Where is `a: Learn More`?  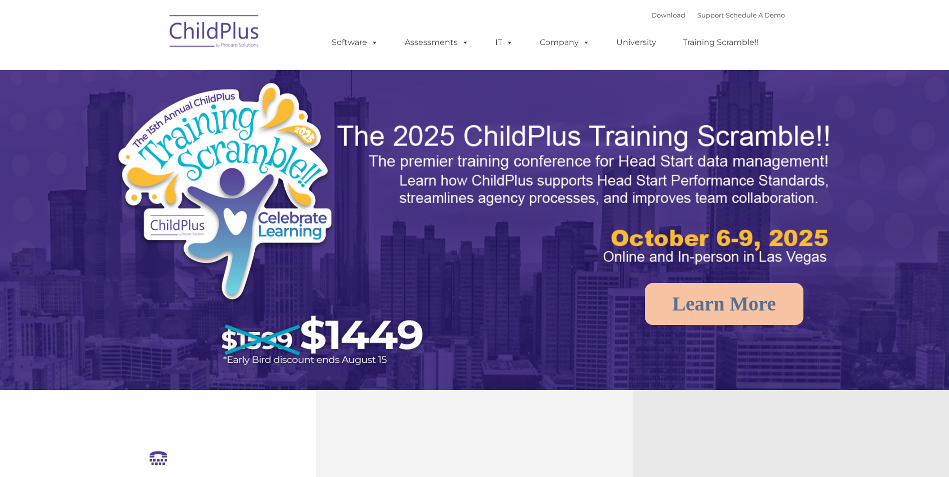 a: Learn More is located at coordinates (724, 304).